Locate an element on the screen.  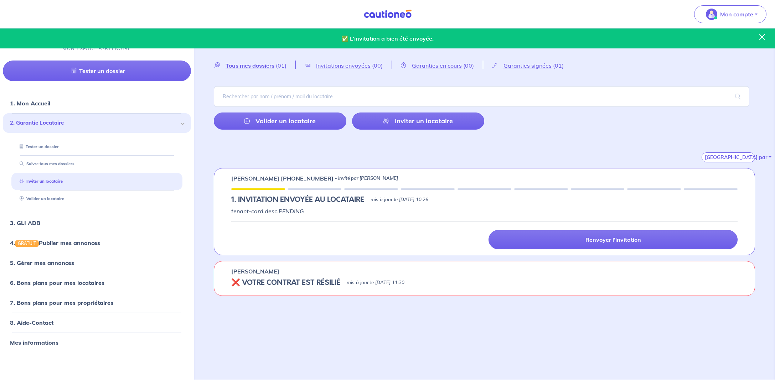
a: 7. Bons plans pour mes propriétaires is located at coordinates (62, 303).